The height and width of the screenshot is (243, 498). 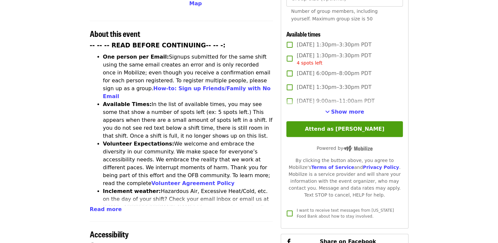 I want to click on li: We welcome and embrace the diversity in our community. We make space for everyone’s accessibility..., so click(x=188, y=164).